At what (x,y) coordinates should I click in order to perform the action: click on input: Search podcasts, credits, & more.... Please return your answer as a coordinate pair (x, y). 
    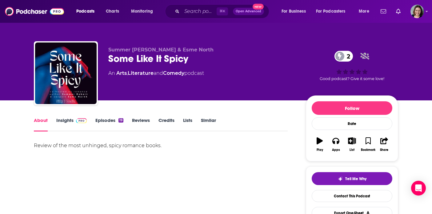
    Looking at the image, I should click on (199, 11).